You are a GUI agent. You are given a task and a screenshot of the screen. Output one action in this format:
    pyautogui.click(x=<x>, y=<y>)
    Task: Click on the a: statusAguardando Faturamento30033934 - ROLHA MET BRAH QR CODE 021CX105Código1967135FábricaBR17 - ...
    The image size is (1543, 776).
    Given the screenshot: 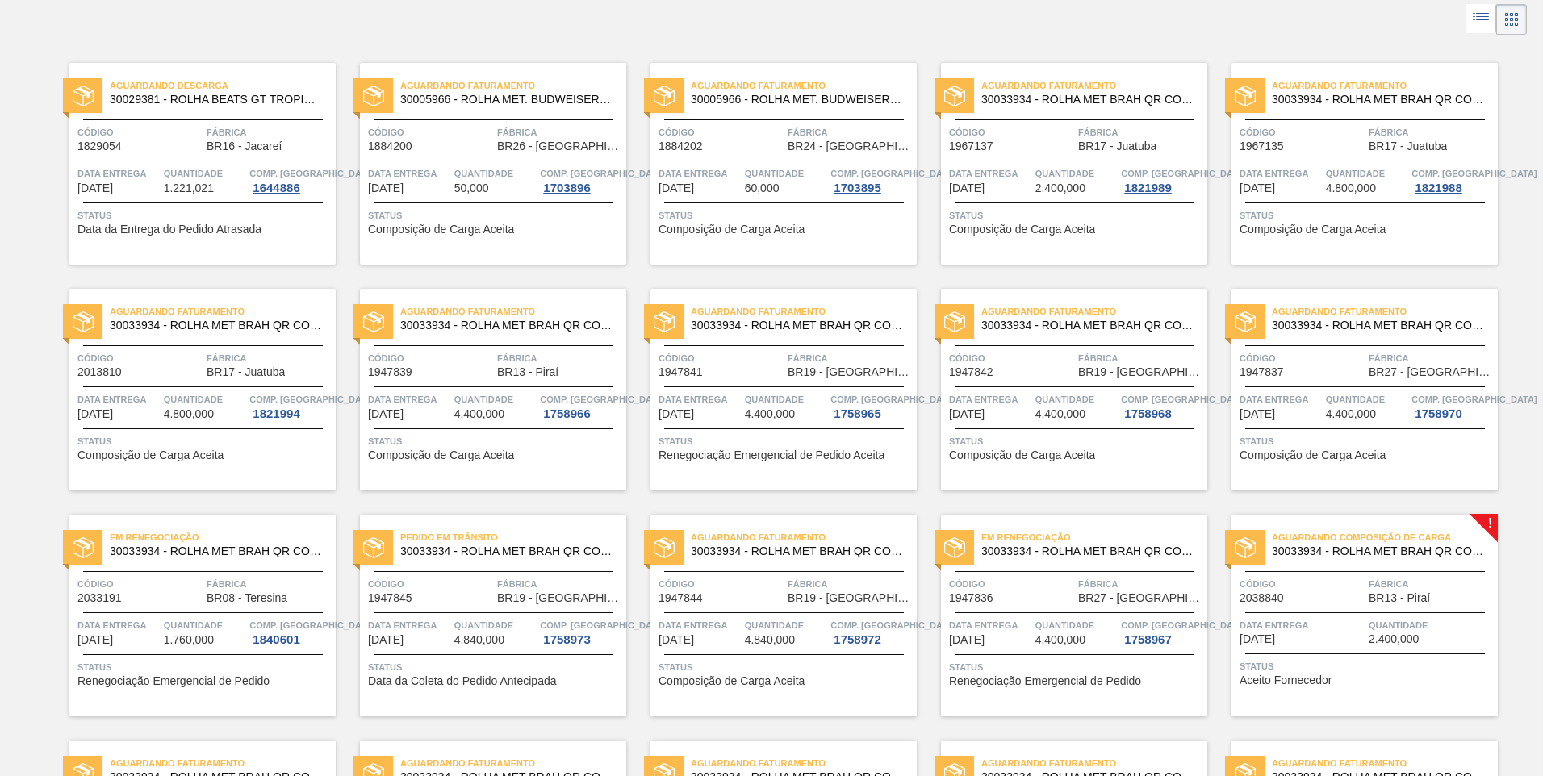 What is the action you would take?
    pyautogui.click(x=1353, y=164)
    